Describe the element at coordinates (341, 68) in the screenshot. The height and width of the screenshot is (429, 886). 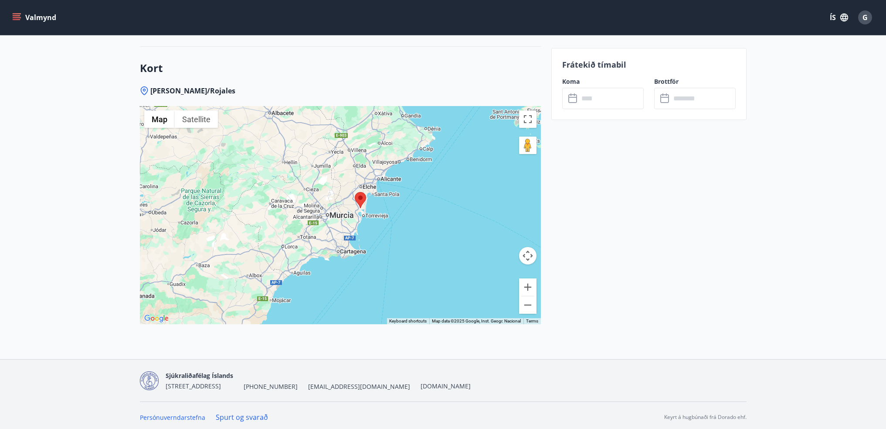
I see `h3: Kort` at that location.